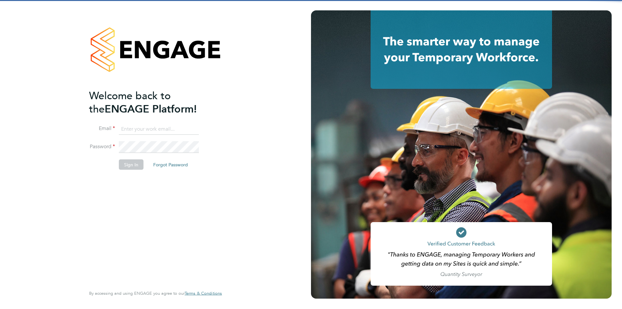 The height and width of the screenshot is (309, 622). I want to click on label: Password, so click(102, 146).